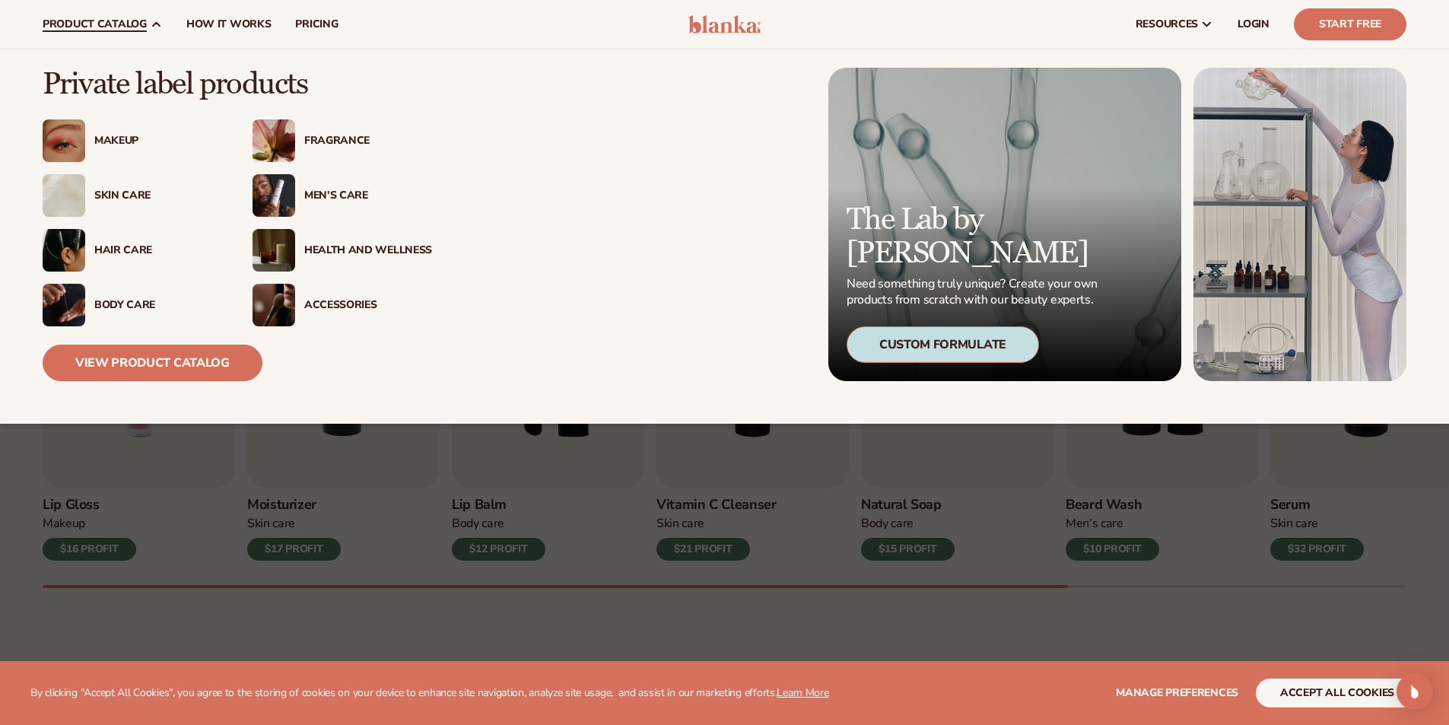 The image size is (1449, 725). What do you see at coordinates (342, 305) in the screenshot?
I see `a: Female with makeup brush. Accessories` at bounding box center [342, 305].